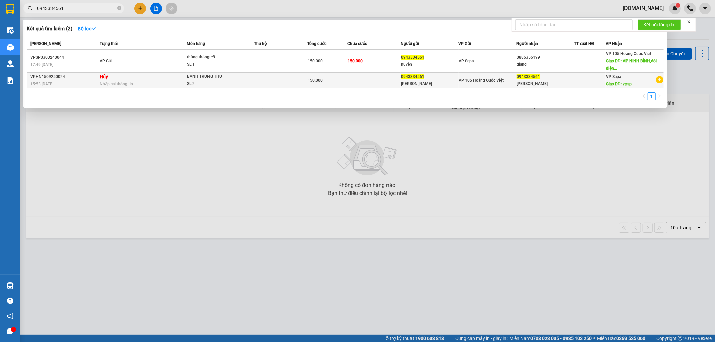 The image size is (715, 342). Describe the element at coordinates (527, 44) in the screenshot. I see `span: Người nhận` at that location.